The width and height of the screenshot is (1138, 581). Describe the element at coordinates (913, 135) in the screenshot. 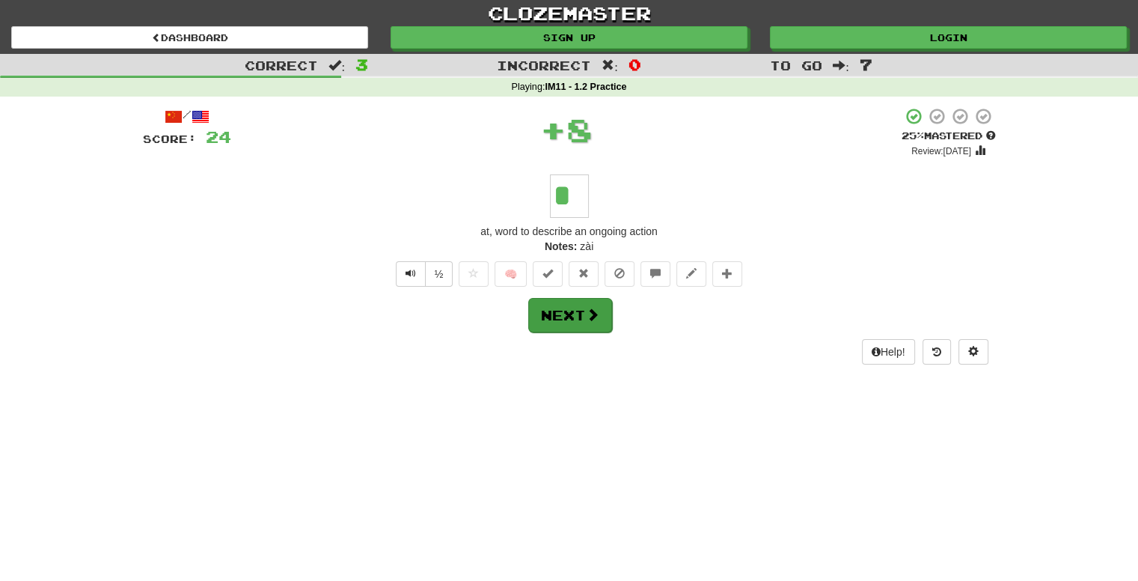

I see `span: 25 %` at that location.